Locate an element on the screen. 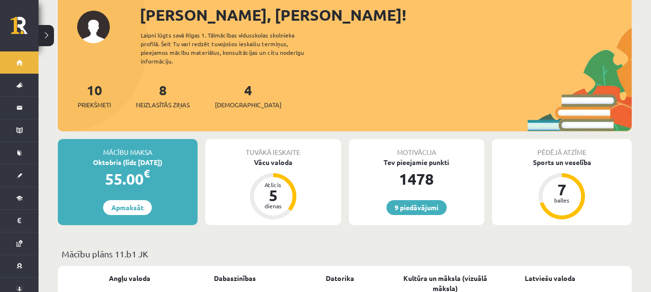 This screenshot has height=292, width=651. a: Angļu valoda is located at coordinates (130, 278).